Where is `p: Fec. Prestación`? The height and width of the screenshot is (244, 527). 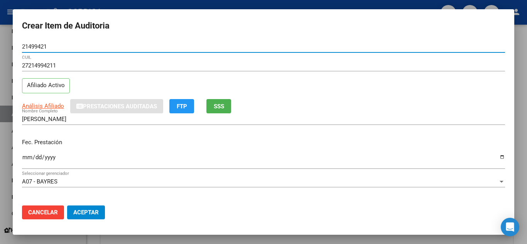 p: Fec. Prestación is located at coordinates (264, 142).